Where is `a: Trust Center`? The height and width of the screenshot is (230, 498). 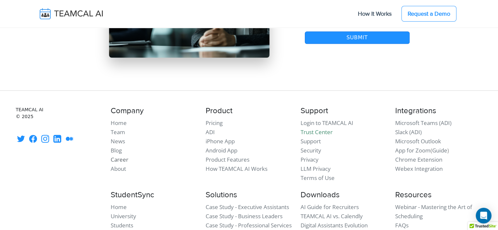
a: Trust Center is located at coordinates (316, 132).